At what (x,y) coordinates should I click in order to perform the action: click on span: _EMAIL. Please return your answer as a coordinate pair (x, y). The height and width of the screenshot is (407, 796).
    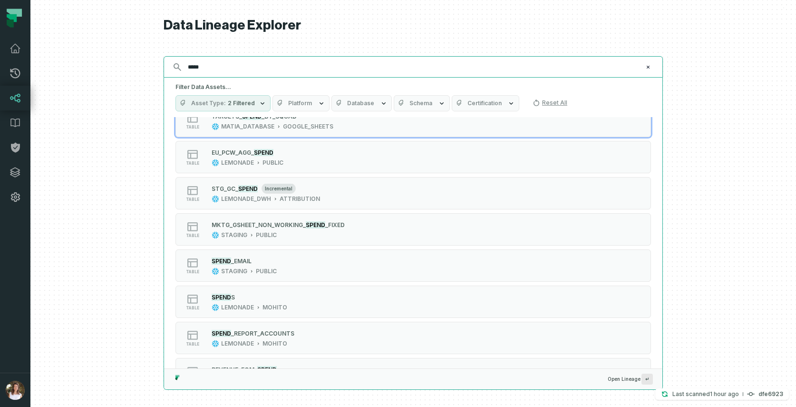
    Looking at the image, I should click on (241, 261).